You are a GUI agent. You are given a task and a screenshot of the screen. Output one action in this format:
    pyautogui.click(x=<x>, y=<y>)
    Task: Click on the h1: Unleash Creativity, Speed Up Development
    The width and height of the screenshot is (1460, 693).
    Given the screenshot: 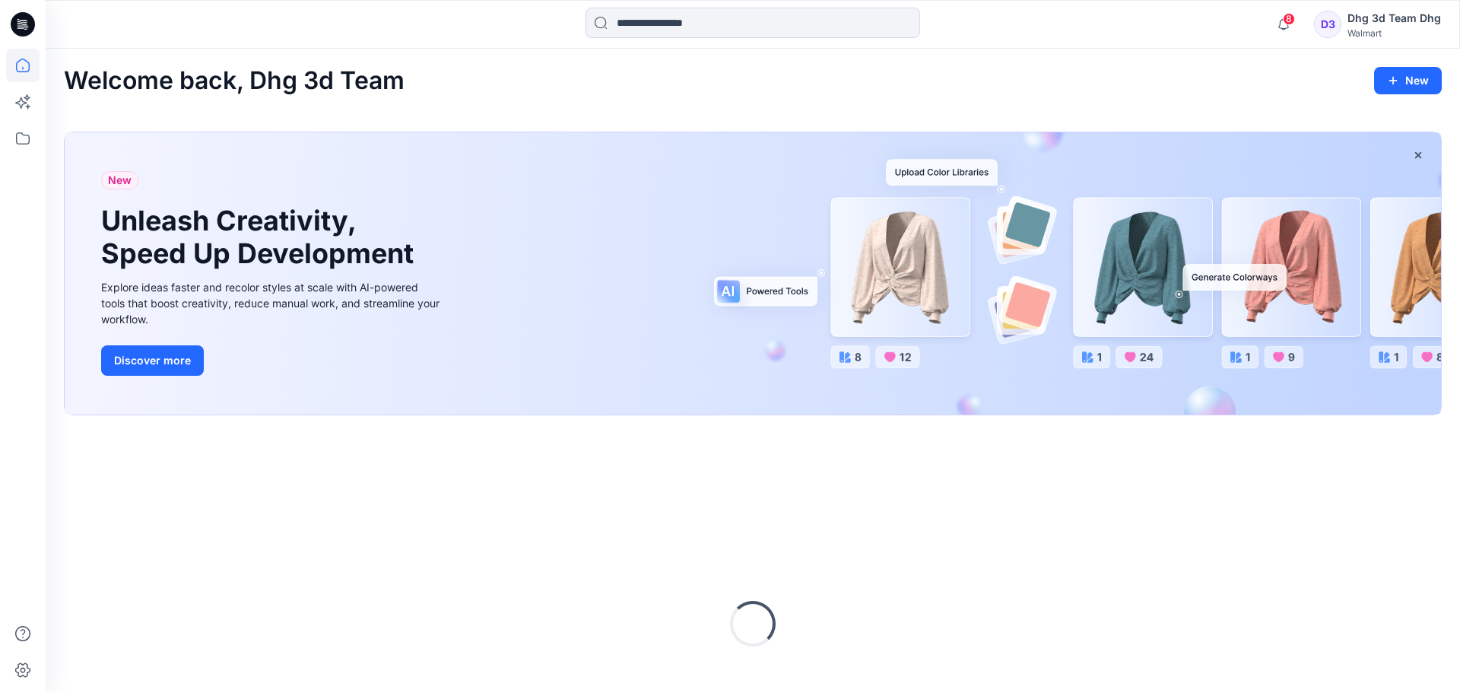 What is the action you would take?
    pyautogui.click(x=261, y=237)
    